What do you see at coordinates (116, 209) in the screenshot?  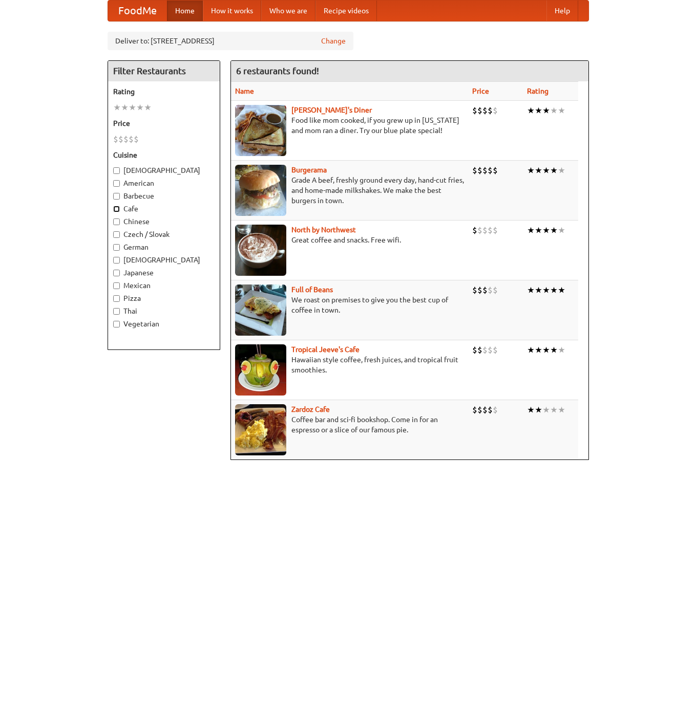 I see `input: Cafe` at bounding box center [116, 209].